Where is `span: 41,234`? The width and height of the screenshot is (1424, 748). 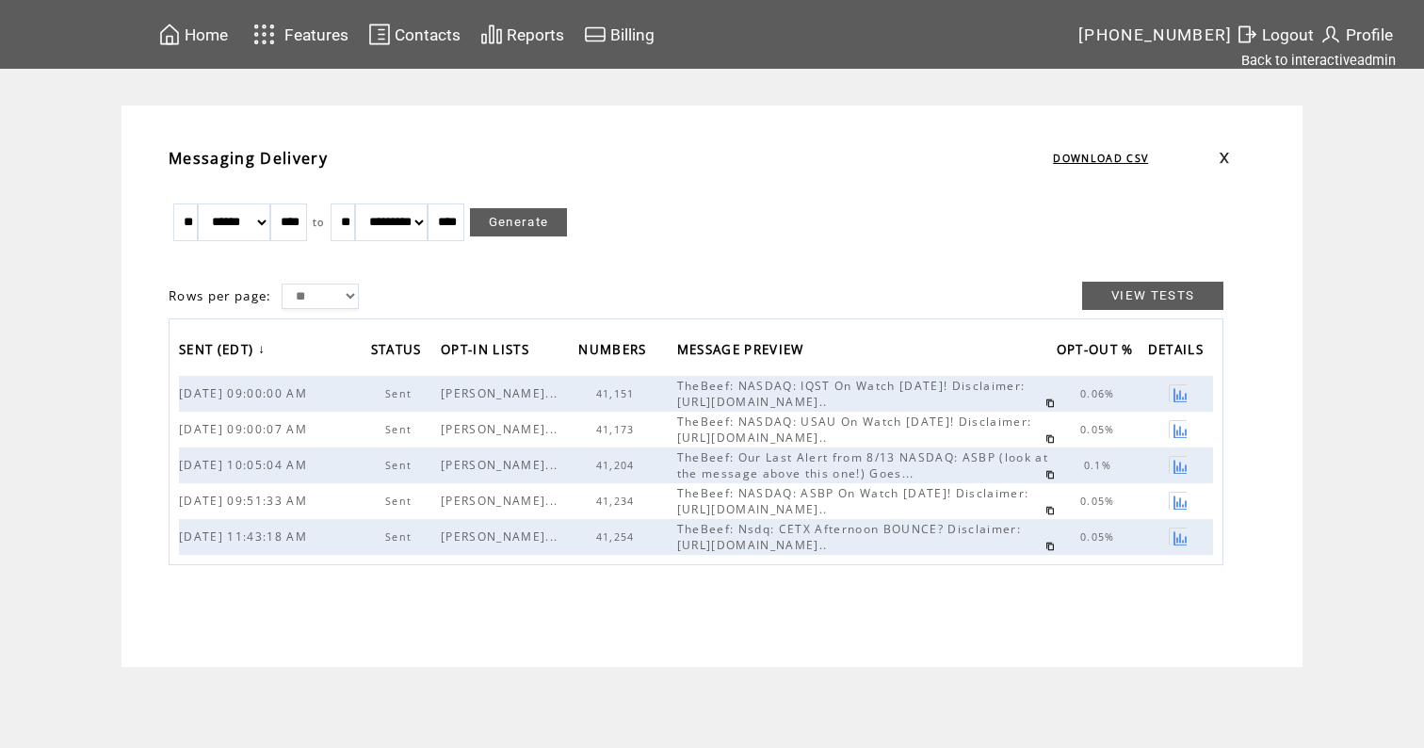 span: 41,234 is located at coordinates (618, 501).